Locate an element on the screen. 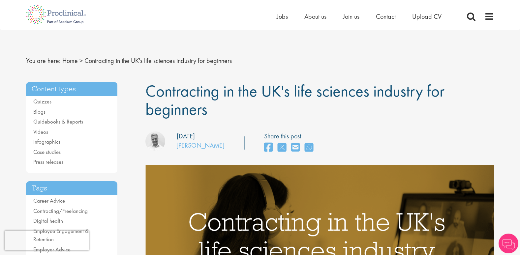 The image size is (520, 255). a: Join us is located at coordinates (351, 16).